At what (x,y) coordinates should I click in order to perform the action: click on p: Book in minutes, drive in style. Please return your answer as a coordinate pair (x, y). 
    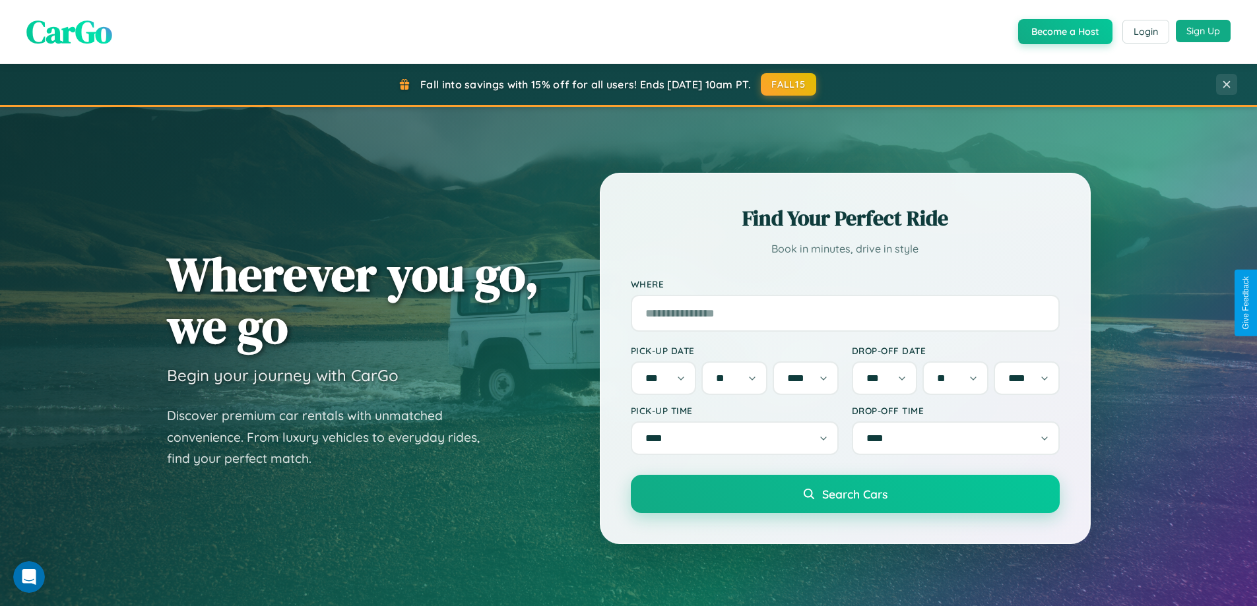
    Looking at the image, I should click on (845, 249).